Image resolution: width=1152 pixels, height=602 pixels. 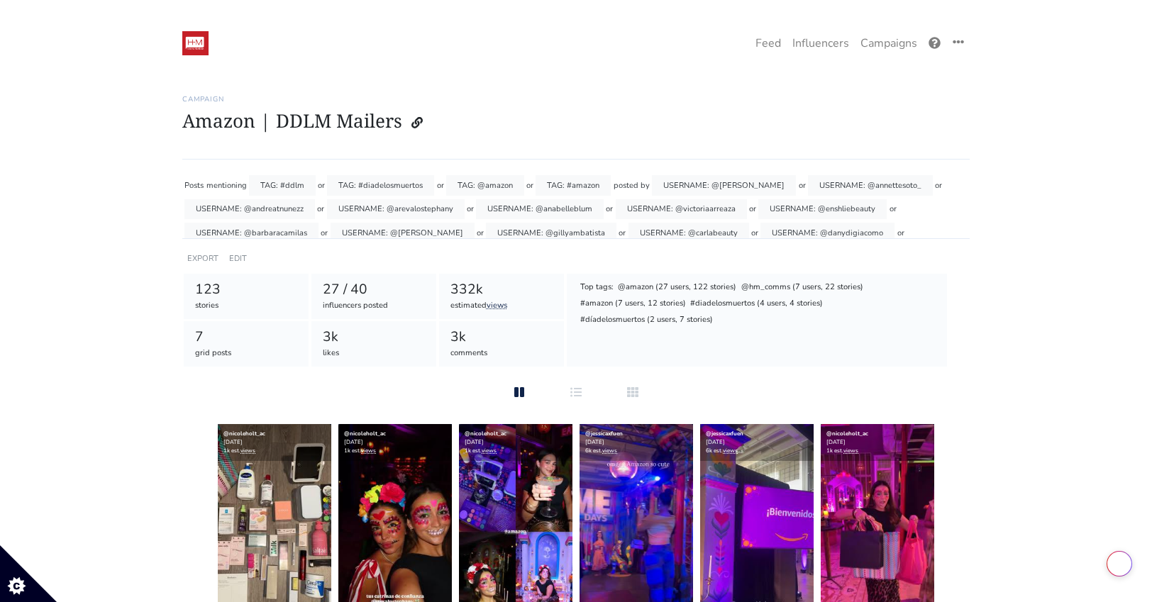 I want to click on div: USERNAME: @arevalostephany, so click(x=396, y=209).